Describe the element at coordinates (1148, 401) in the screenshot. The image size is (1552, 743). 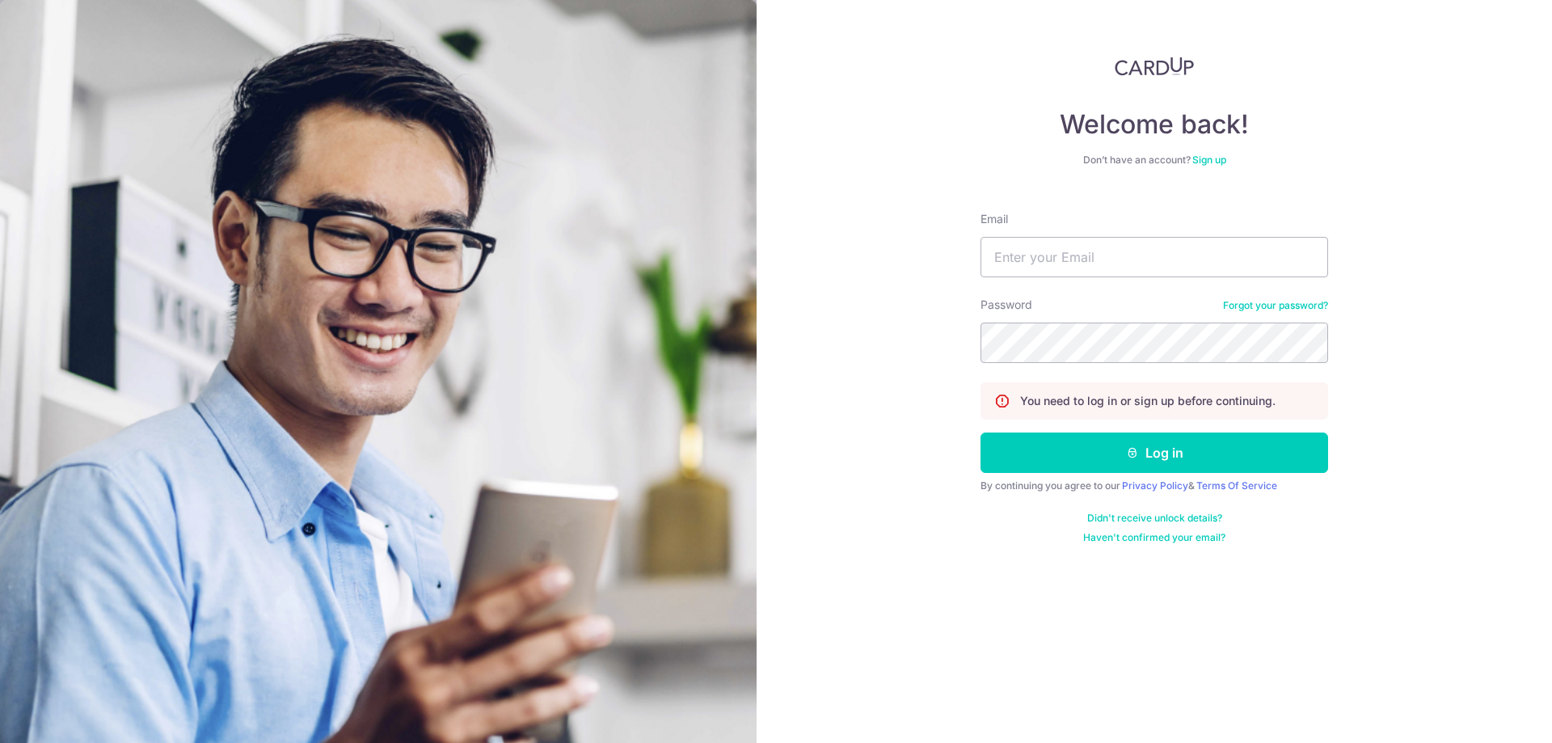
I see `p: You need to log in or sign up before continuing.` at that location.